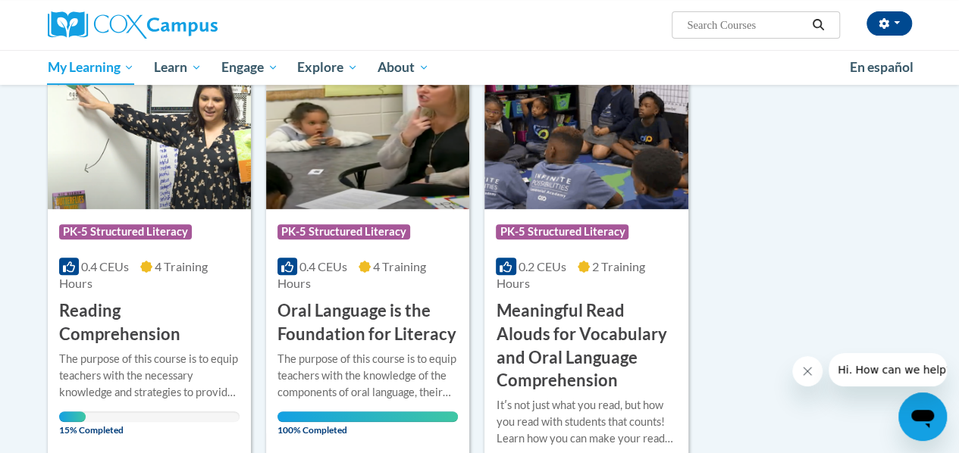  I want to click on span: 0.2 CEUs, so click(542, 266).